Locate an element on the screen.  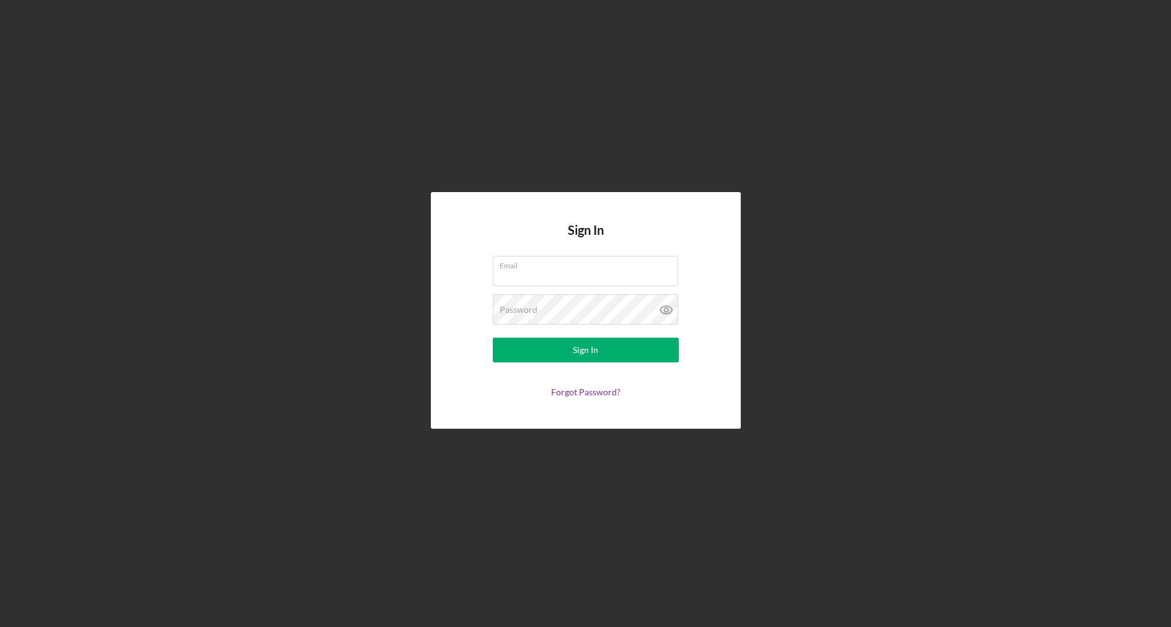
button: Sign In is located at coordinates (586, 350).